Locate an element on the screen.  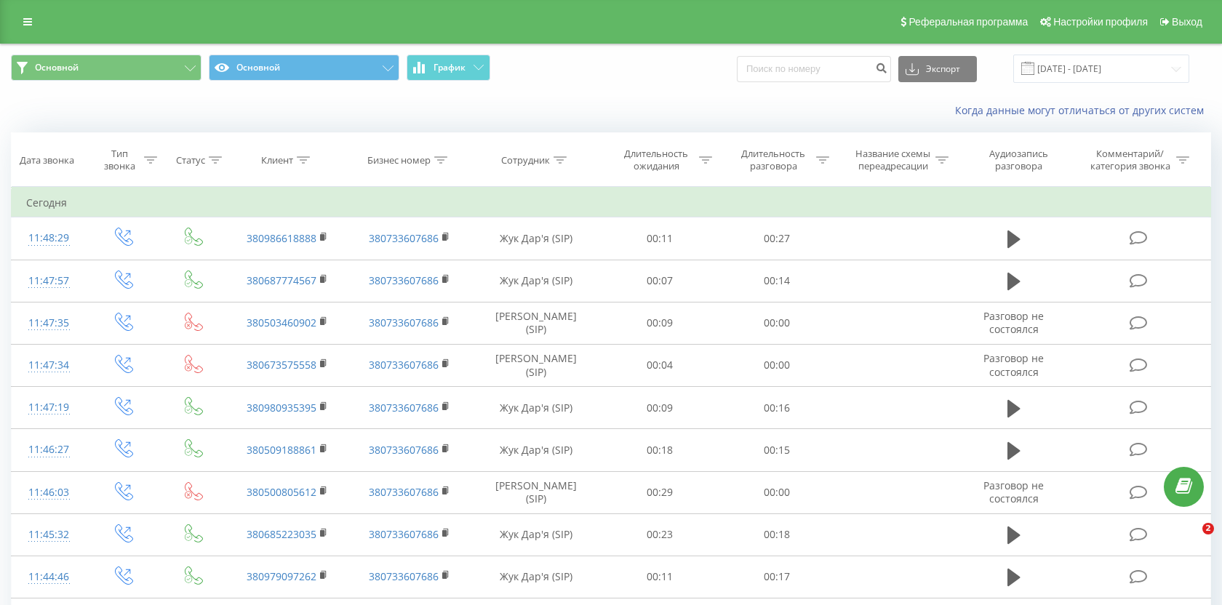
div: Комментарий/категория звонка is located at coordinates (1130, 160).